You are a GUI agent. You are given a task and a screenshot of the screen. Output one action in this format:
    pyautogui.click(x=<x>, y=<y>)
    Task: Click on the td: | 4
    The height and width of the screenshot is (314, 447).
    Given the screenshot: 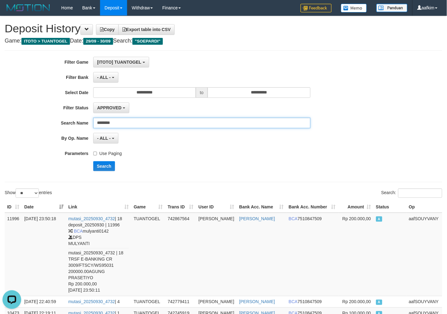 What is the action you would take?
    pyautogui.click(x=99, y=302)
    